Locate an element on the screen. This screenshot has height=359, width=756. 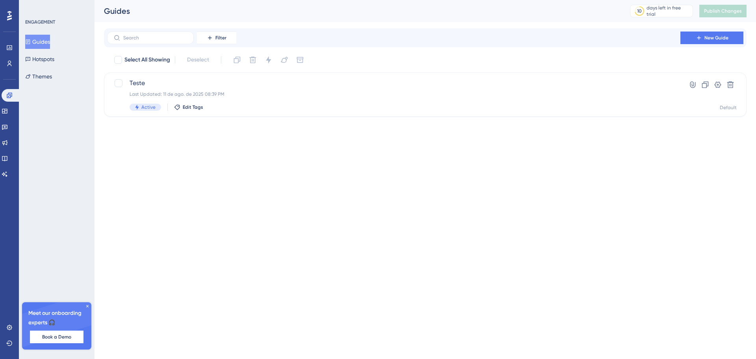
span: New Guide is located at coordinates (717, 38).